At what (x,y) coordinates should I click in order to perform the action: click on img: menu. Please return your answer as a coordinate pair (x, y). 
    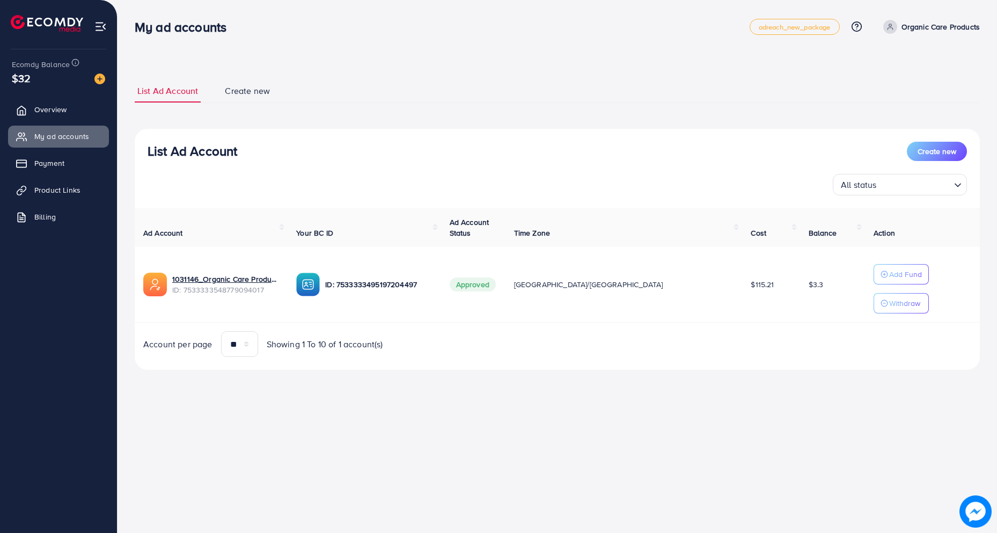
    Looking at the image, I should click on (100, 26).